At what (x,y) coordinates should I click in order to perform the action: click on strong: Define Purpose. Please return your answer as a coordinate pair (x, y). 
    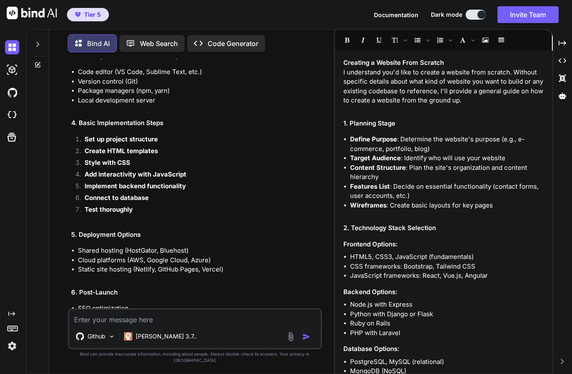
    Looking at the image, I should click on (373, 139).